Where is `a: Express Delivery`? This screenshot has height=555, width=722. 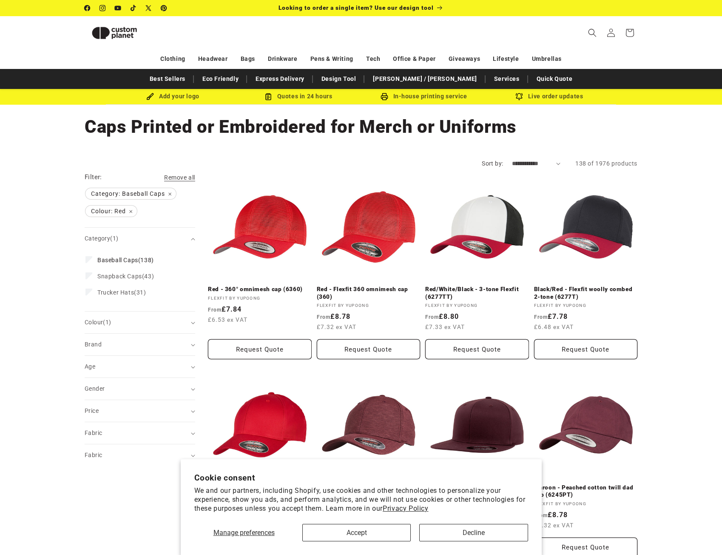
a: Express Delivery is located at coordinates (280, 79).